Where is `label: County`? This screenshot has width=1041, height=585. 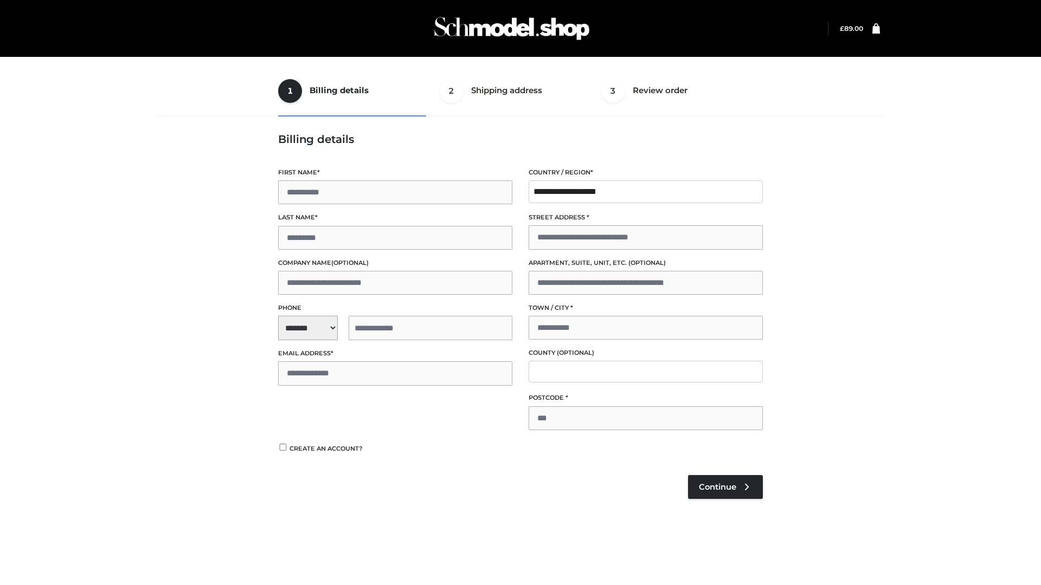 label: County is located at coordinates (646, 353).